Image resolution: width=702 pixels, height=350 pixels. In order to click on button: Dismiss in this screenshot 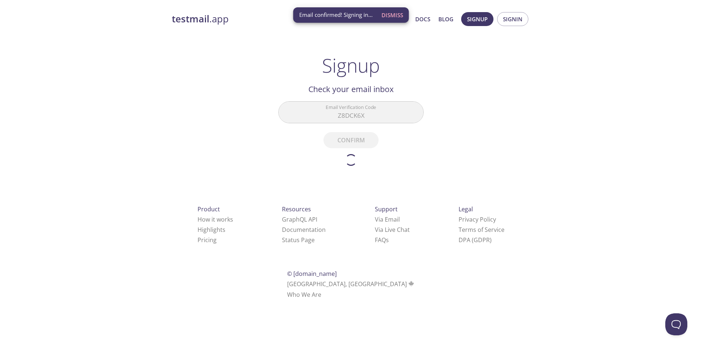, I will do `click(392, 15)`.